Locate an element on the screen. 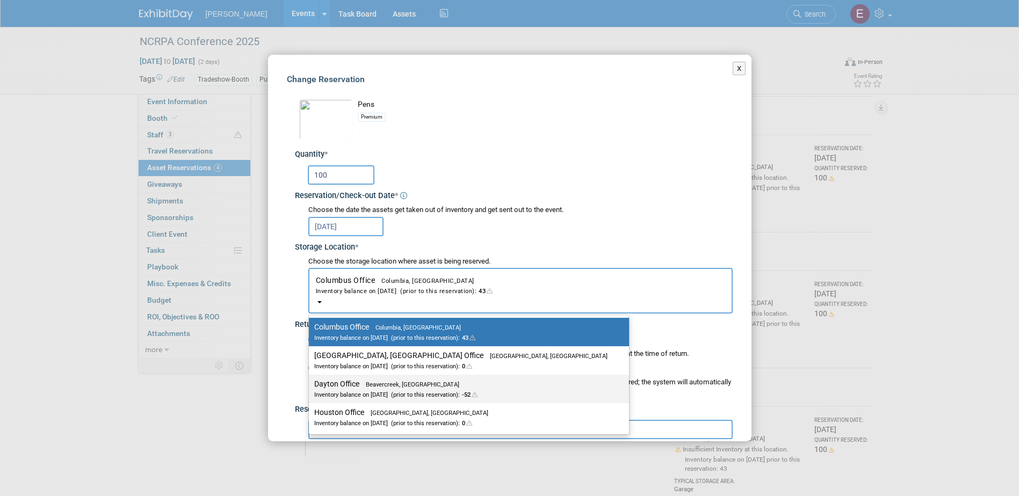 Image resolution: width=1019 pixels, height=496 pixels. span: -52 is located at coordinates (470, 395).